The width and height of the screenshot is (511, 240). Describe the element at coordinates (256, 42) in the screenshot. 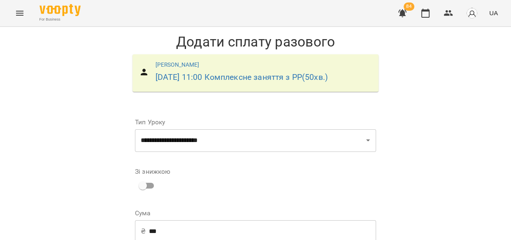

I see `h1: Додати сплату разового` at that location.